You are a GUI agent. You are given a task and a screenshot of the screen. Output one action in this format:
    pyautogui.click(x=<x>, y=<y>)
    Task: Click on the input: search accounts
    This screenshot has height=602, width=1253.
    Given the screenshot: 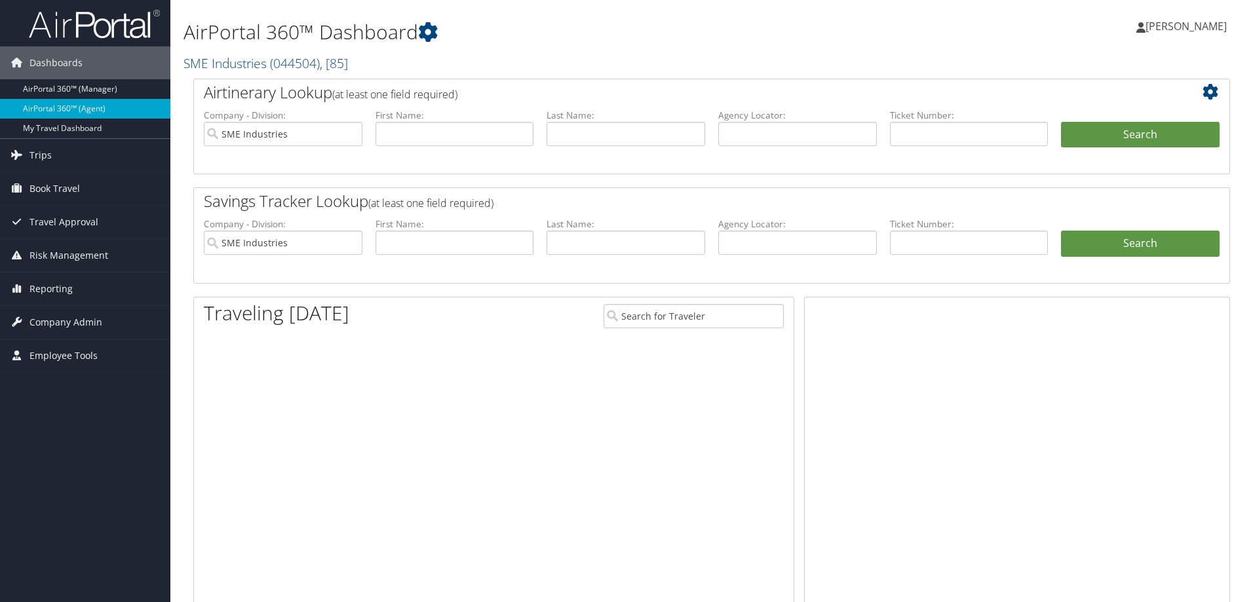 What is the action you would take?
    pyautogui.click(x=283, y=243)
    